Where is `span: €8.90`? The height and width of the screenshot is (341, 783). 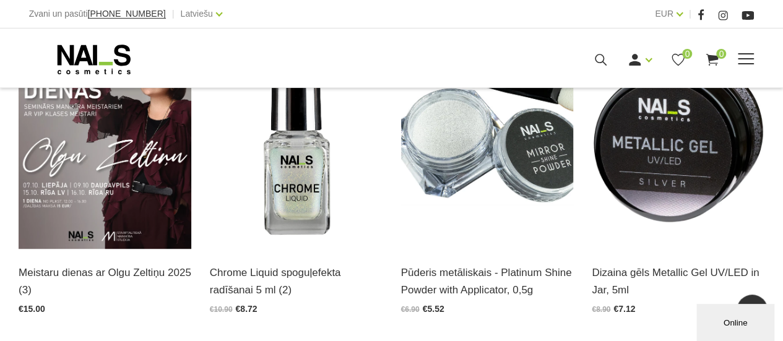
span: €8.90 is located at coordinates (601, 310).